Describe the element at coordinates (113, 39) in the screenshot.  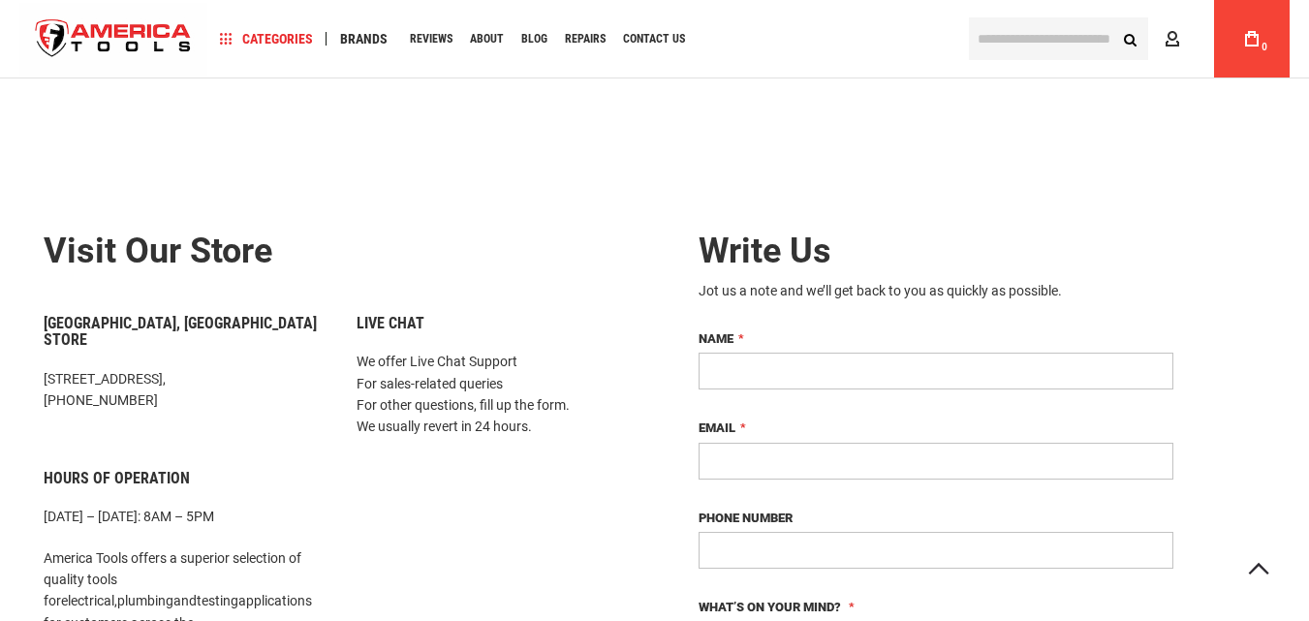
I see `img: America Tools` at that location.